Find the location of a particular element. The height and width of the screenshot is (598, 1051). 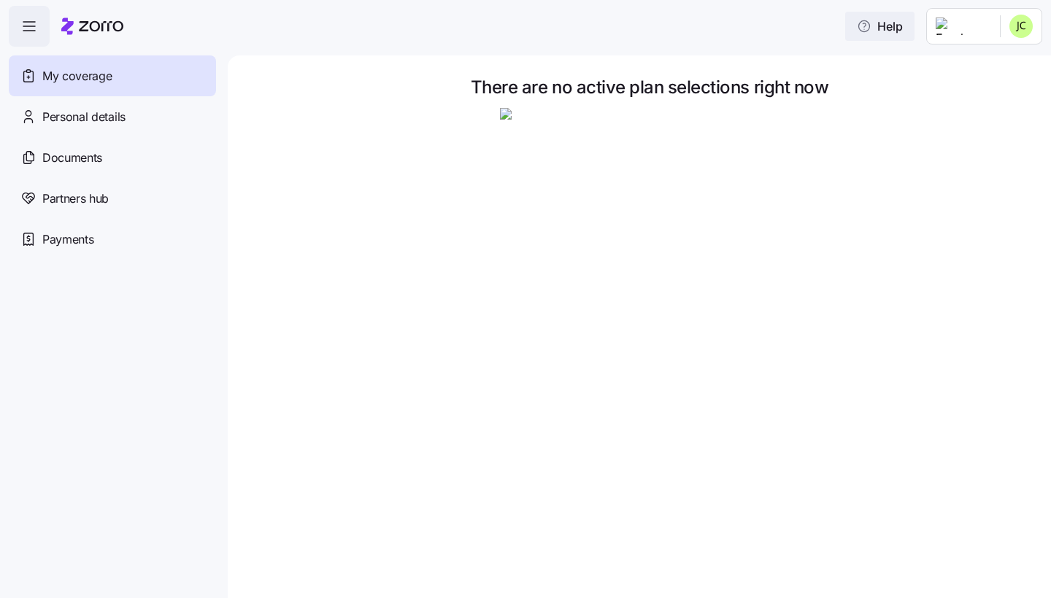

span: Payments is located at coordinates (68, 239).